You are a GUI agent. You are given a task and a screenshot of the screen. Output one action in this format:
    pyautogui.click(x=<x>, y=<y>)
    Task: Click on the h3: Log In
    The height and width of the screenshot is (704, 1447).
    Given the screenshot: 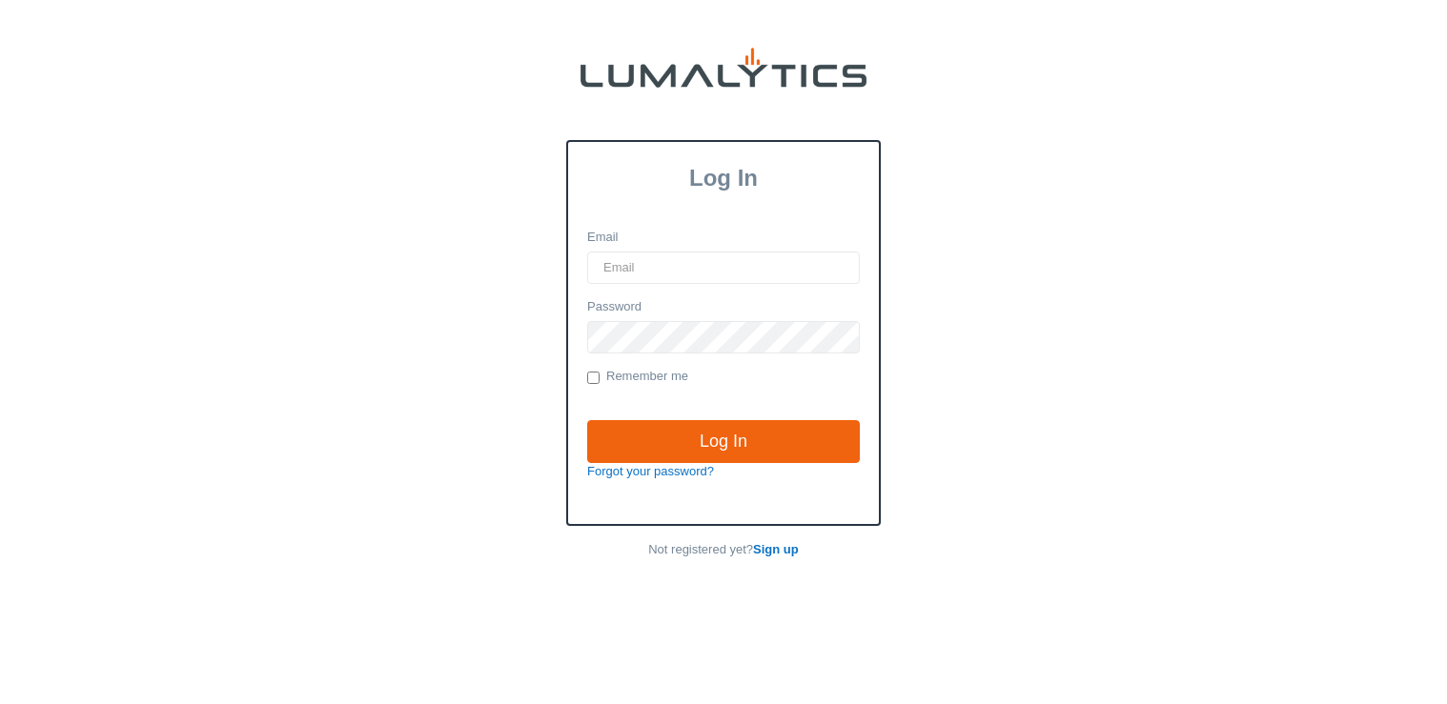 What is the action you would take?
    pyautogui.click(x=724, y=178)
    